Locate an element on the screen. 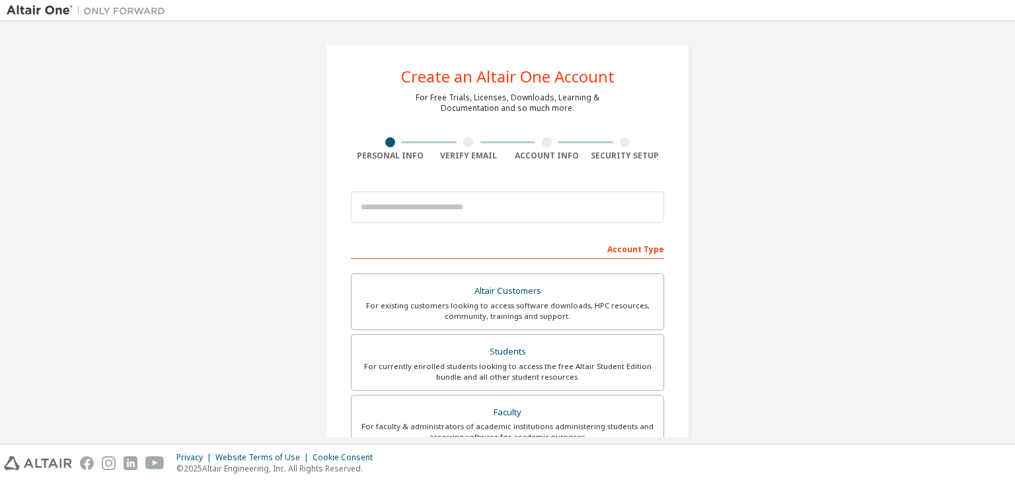  div: Account Type is located at coordinates (507, 248).